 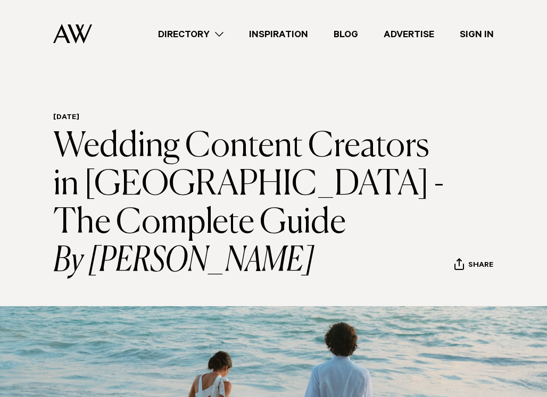 I want to click on span: Share, so click(x=480, y=266).